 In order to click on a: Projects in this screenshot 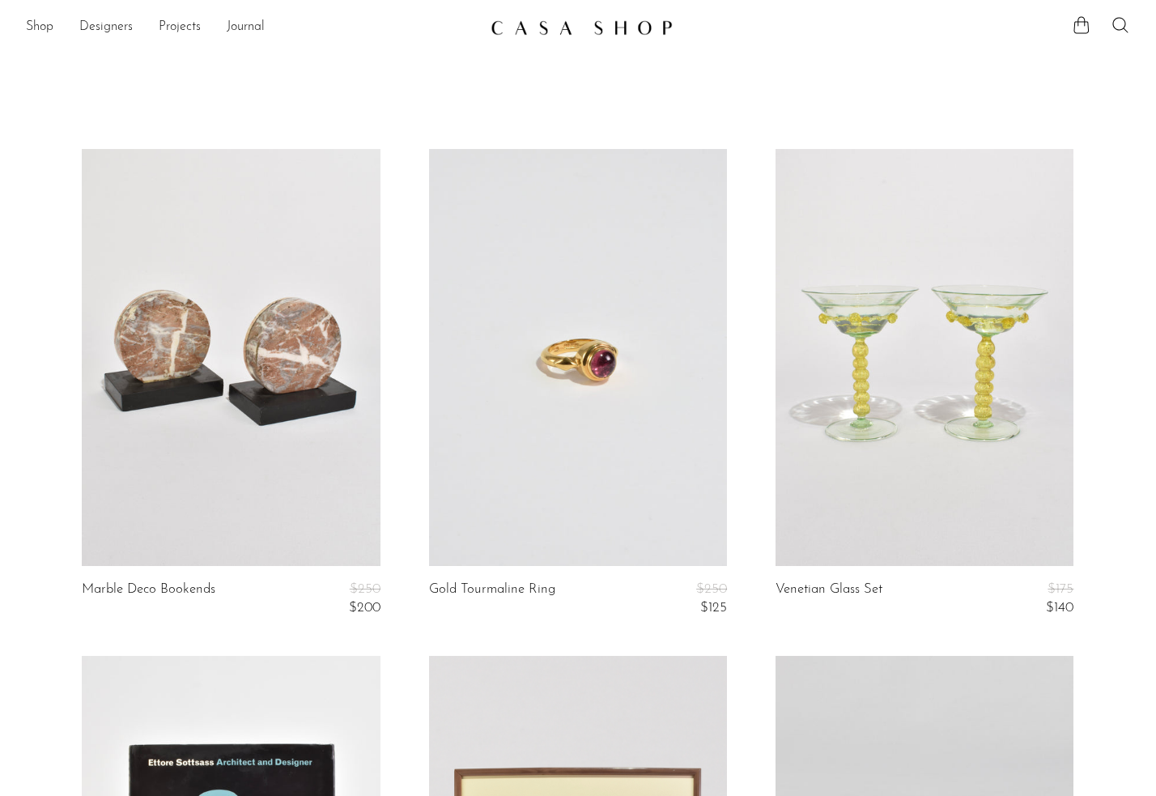, I will do `click(180, 28)`.